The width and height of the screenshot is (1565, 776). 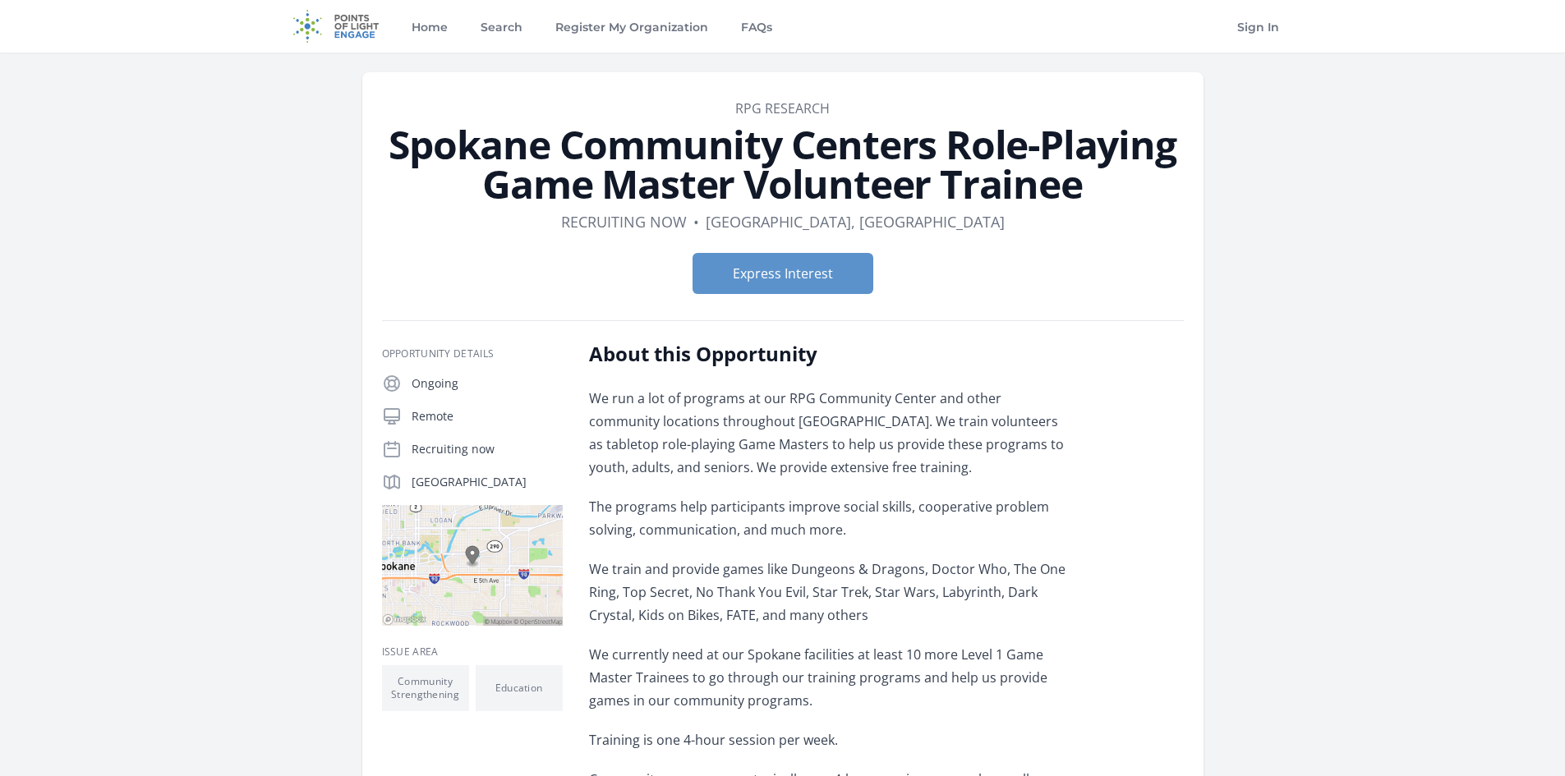 What do you see at coordinates (829, 518) in the screenshot?
I see `p: The programs help participants improve social skills, cooperative problem solving, communication,...` at bounding box center [829, 518].